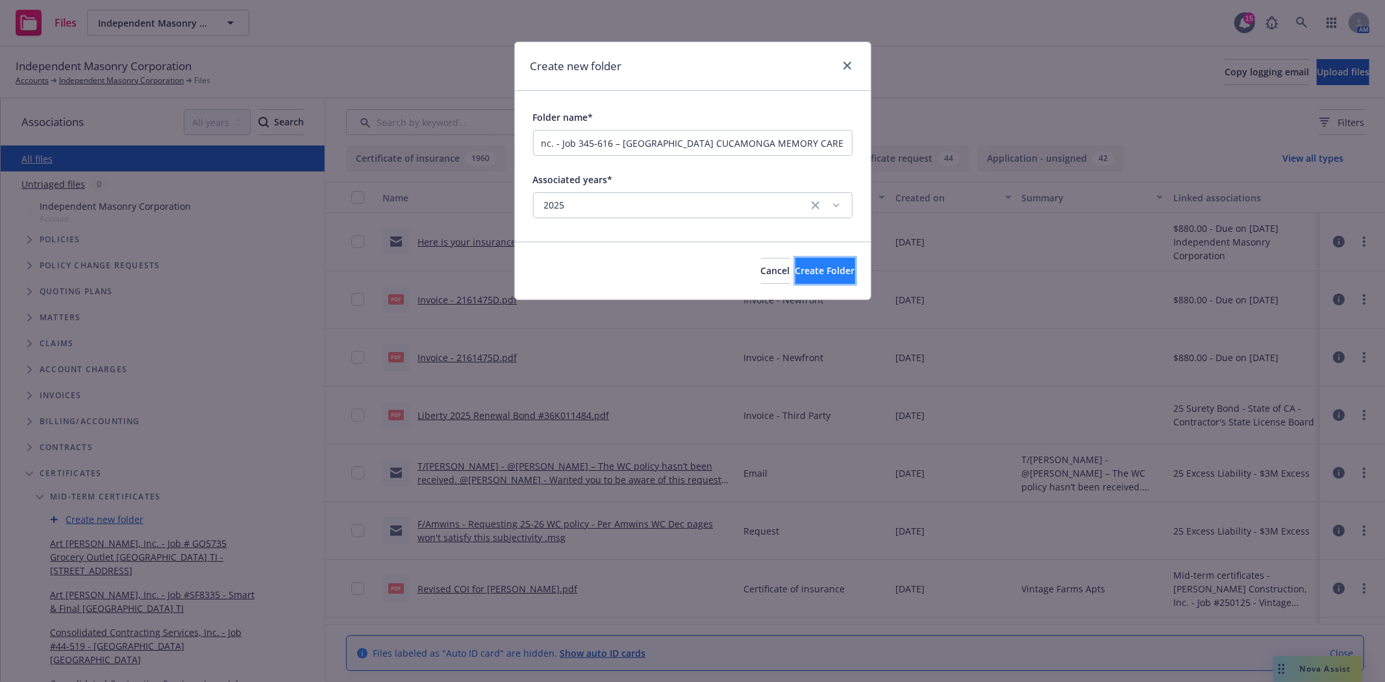  I want to click on button: Cancel, so click(775, 271).